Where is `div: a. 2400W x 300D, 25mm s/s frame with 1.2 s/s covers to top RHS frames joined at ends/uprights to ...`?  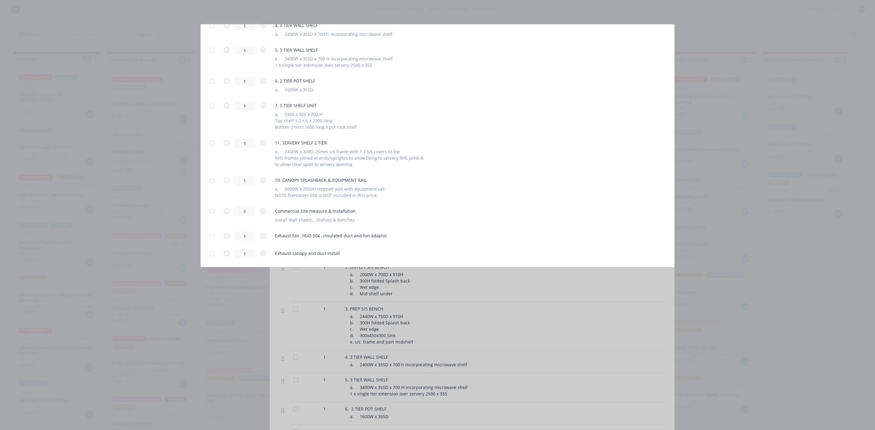
div: a. 2400W x 300D, 25mm s/s frame with 1.2 s/s covers to top RHS frames joined at ends/uprights to ... is located at coordinates (351, 158).